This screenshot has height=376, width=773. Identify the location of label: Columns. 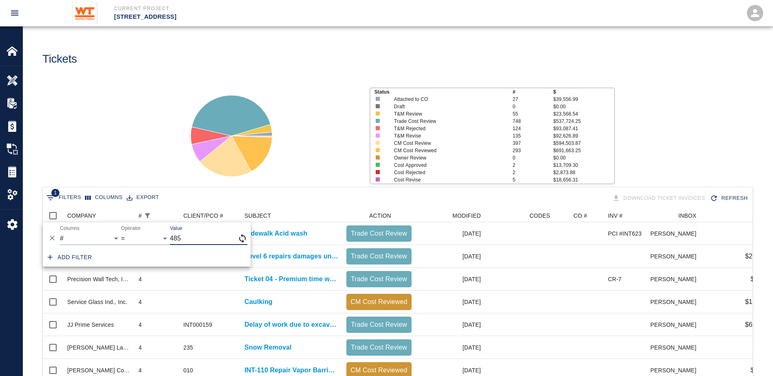
(70, 229).